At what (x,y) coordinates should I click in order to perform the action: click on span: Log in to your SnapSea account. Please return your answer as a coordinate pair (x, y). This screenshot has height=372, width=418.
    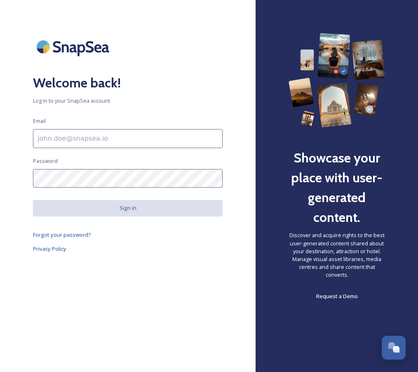
    Looking at the image, I should click on (128, 101).